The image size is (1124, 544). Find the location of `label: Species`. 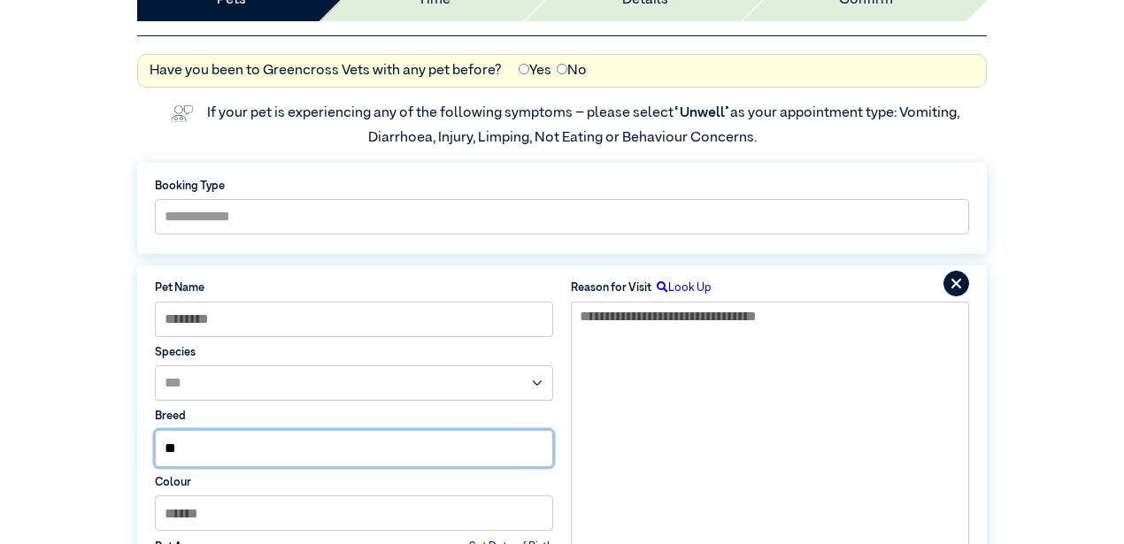

label: Species is located at coordinates (354, 352).